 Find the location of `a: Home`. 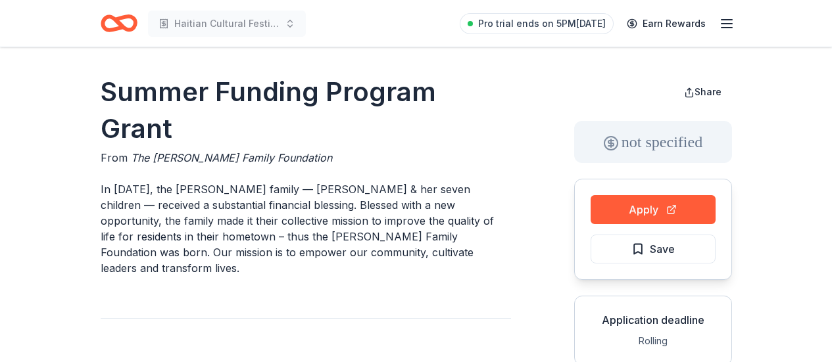

a: Home is located at coordinates (119, 23).